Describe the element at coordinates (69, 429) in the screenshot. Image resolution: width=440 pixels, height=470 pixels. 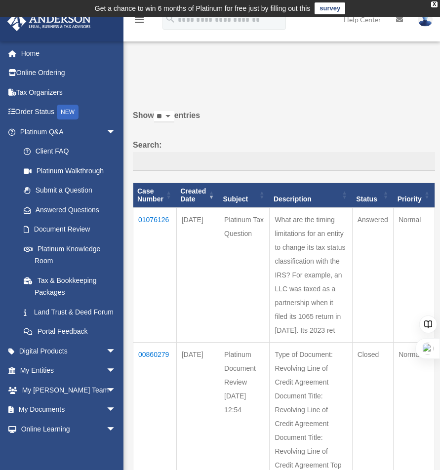
I see `a: Online Learningarrow_drop_down` at that location.